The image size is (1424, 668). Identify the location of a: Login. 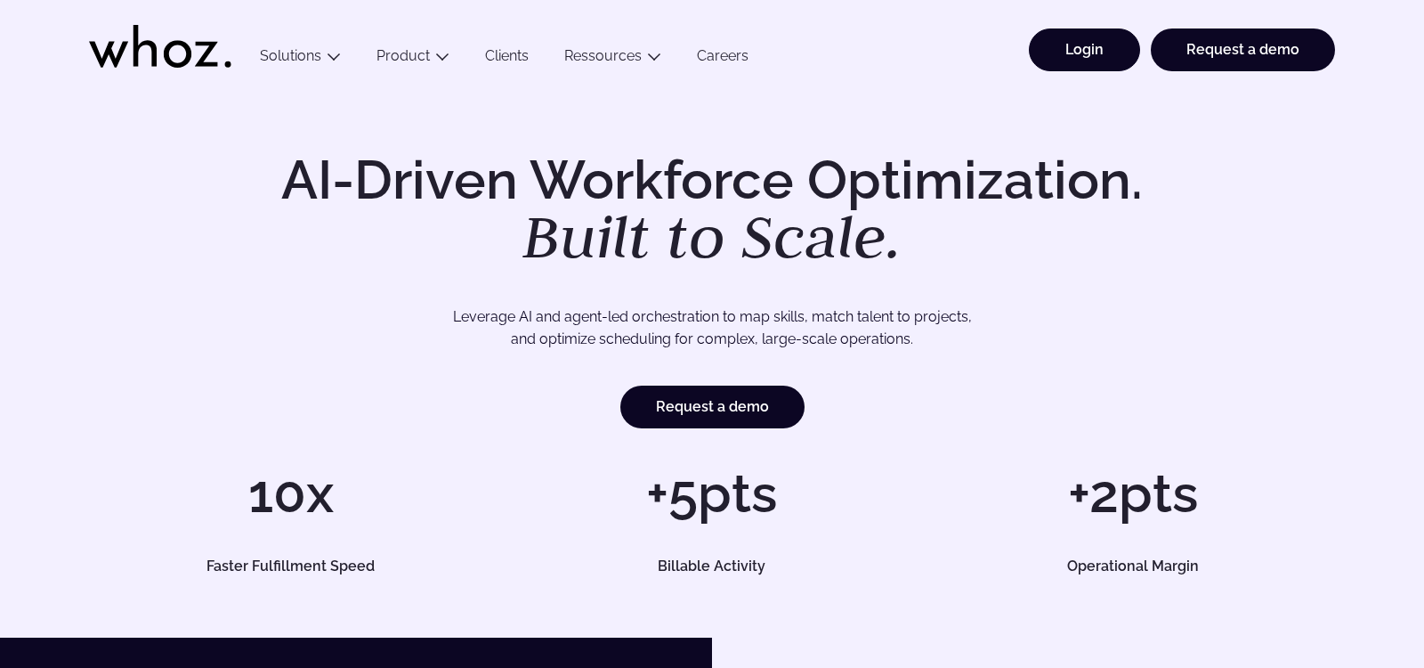
(1084, 50).